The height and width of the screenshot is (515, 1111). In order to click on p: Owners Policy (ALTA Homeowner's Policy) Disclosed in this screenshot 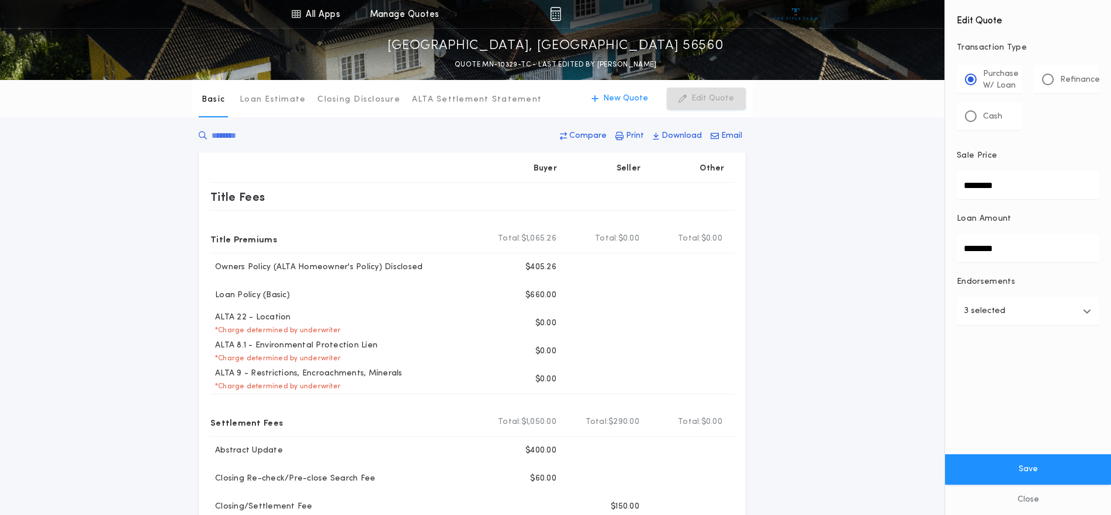, I will do `click(316, 268)`.